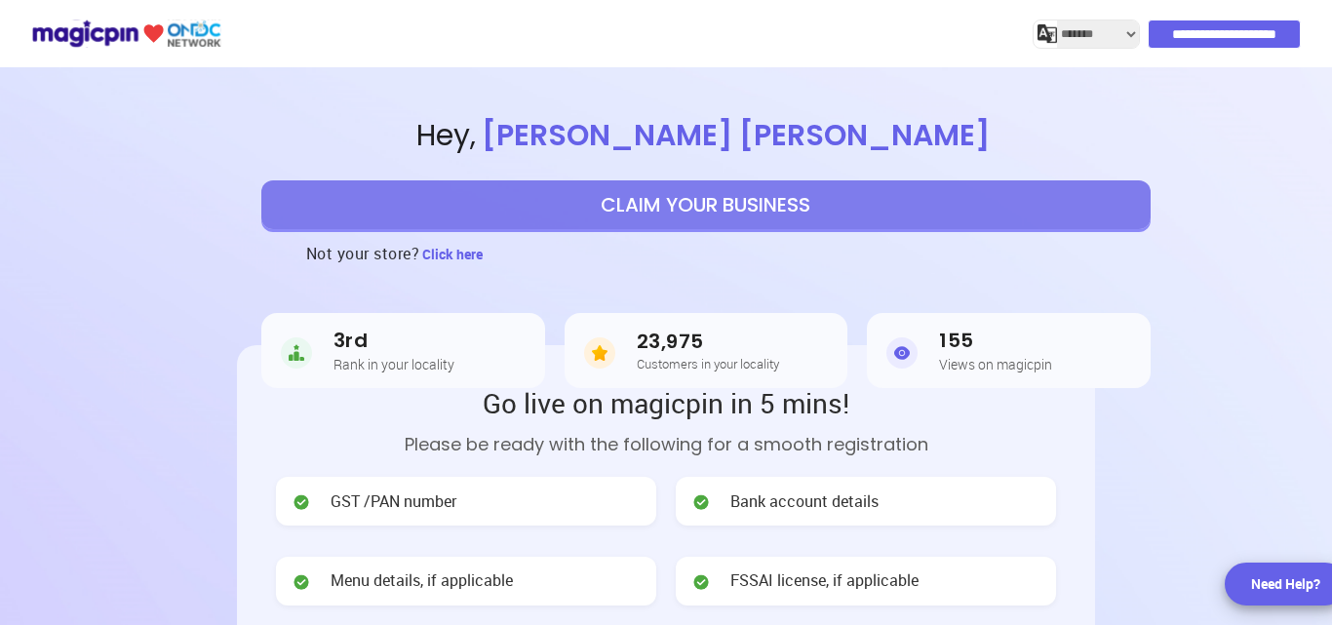 The image size is (1332, 625). I want to click on span: Menu details, if applicable, so click(421, 580).